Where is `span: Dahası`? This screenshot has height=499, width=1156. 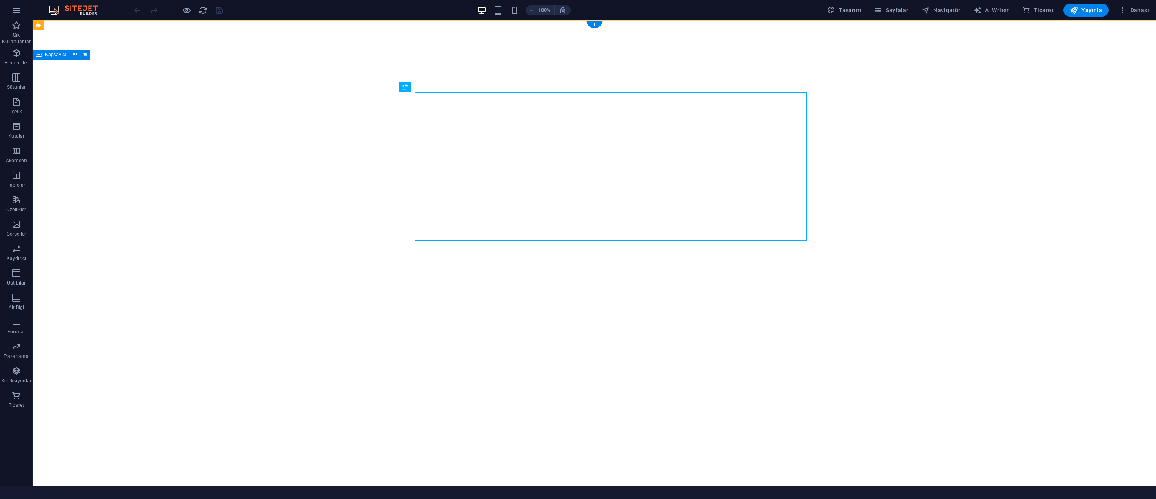 span: Dahası is located at coordinates (1134, 10).